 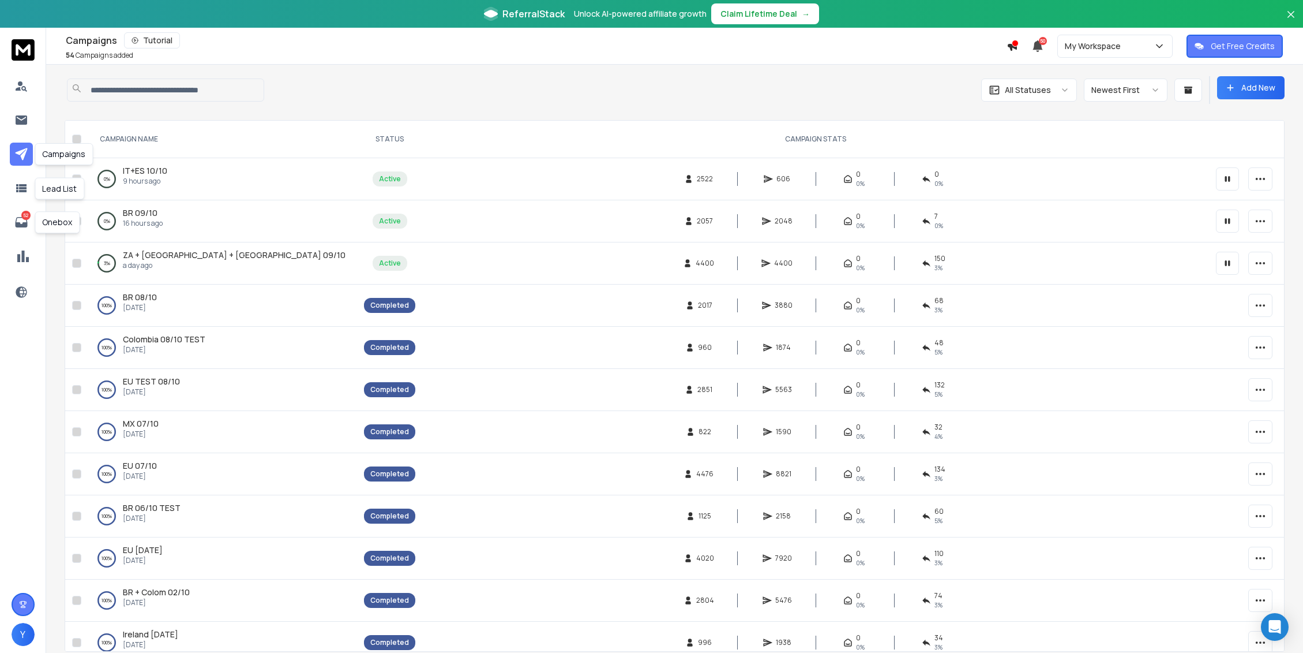 I want to click on a: 52, so click(x=21, y=222).